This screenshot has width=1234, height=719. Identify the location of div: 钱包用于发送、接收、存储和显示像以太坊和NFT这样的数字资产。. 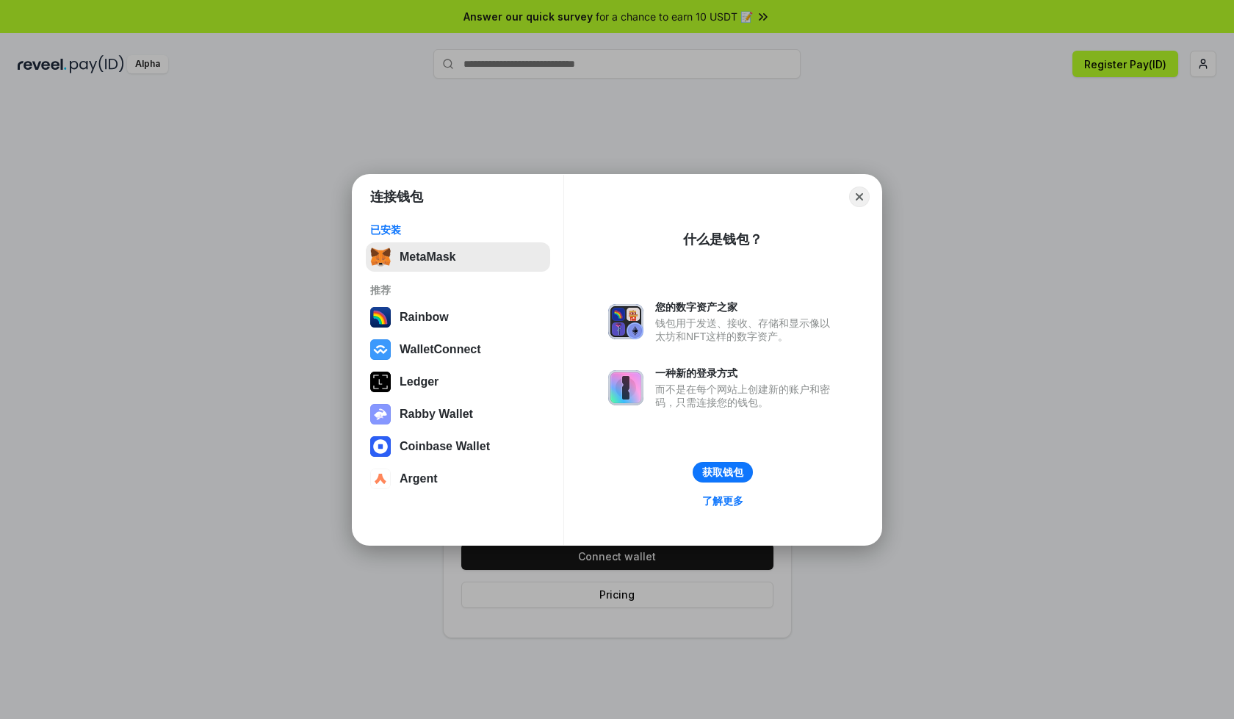
(746, 330).